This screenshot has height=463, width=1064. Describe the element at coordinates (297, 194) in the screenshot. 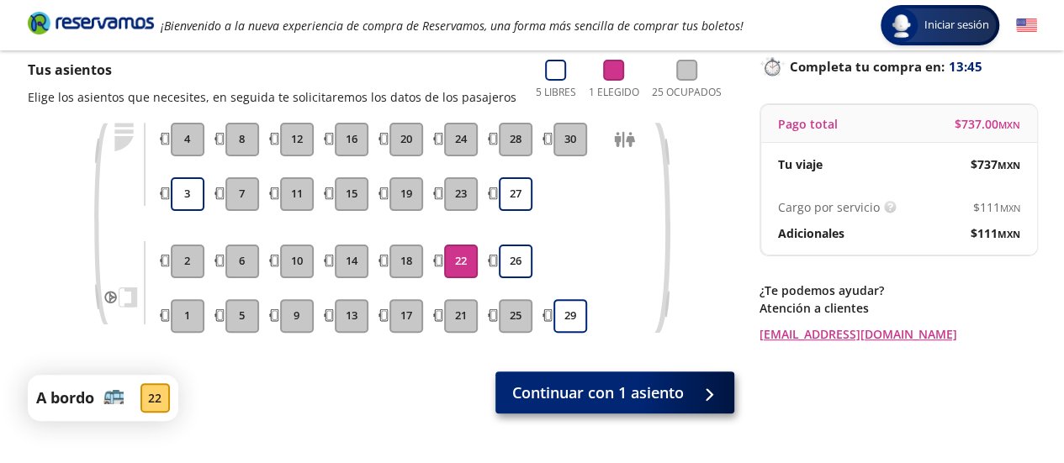

I see `button: 11` at that location.